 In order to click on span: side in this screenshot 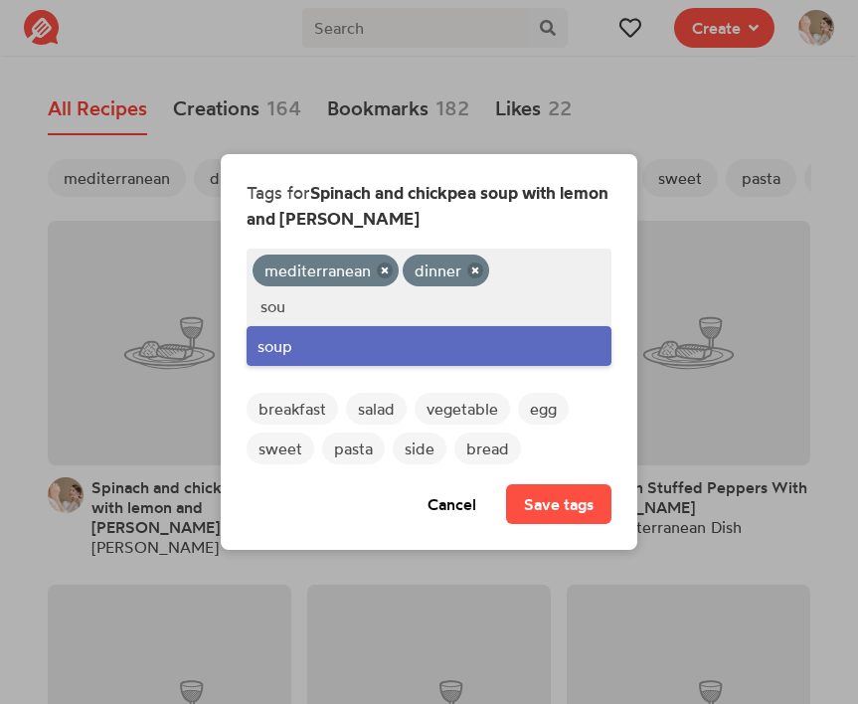, I will do `click(419, 448)`.